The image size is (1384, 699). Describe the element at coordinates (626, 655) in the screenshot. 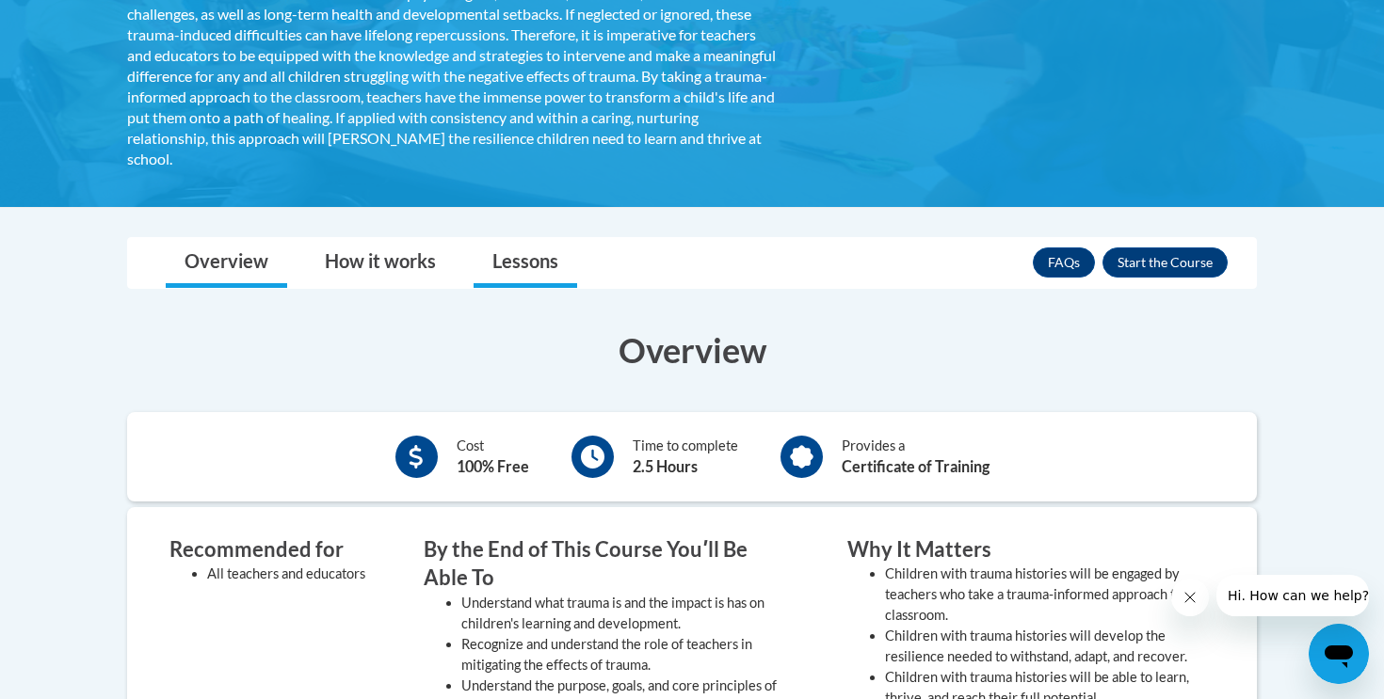

I see `li: Recognize and understand the role of teachers in mitigating the effects of trauma.` at that location.